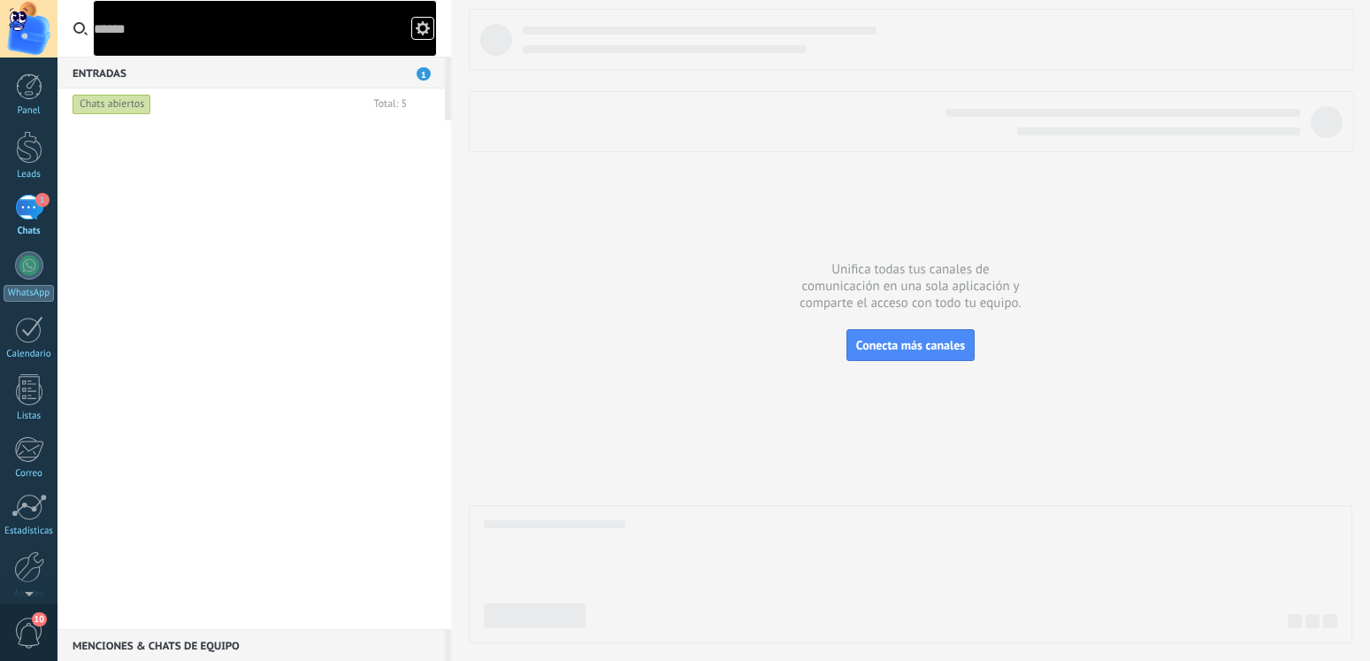 This screenshot has width=1370, height=661. I want to click on div: Chats abiertos, so click(111, 104).